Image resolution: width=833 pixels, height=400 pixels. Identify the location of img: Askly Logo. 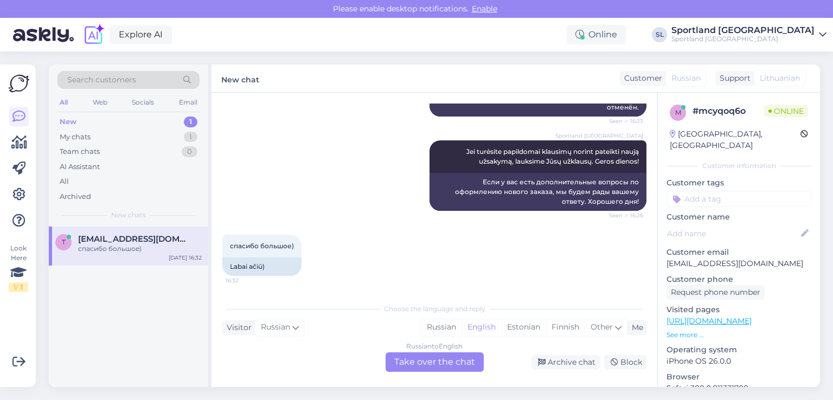
(19, 83).